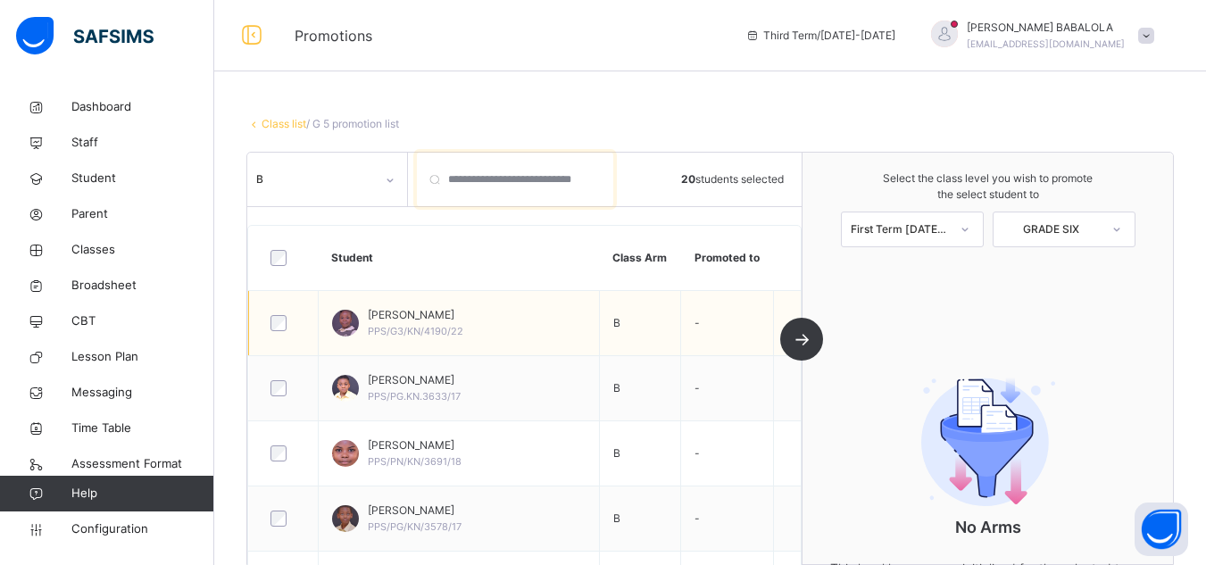 The image size is (1206, 565). I want to click on div: B, so click(315, 179).